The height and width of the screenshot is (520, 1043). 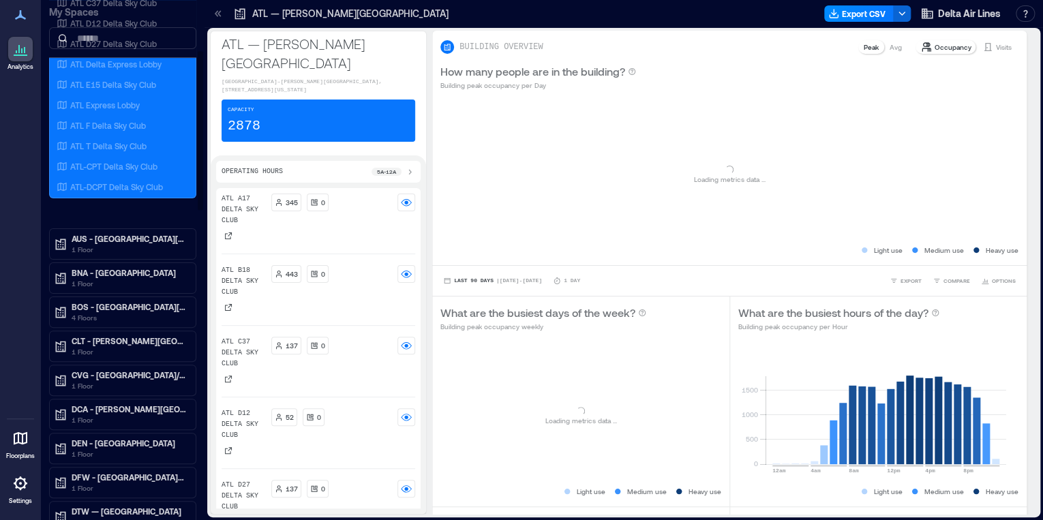 What do you see at coordinates (538, 313) in the screenshot?
I see `p: What are the busiest days of the week?` at bounding box center [538, 313].